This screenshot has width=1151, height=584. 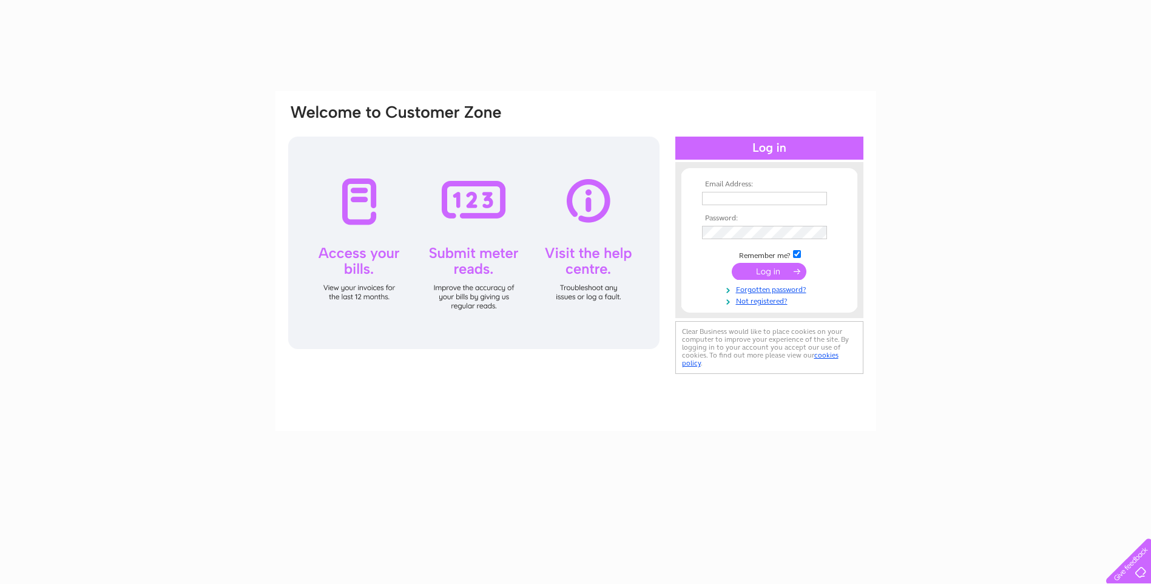 I want to click on th: Email Address:, so click(x=769, y=184).